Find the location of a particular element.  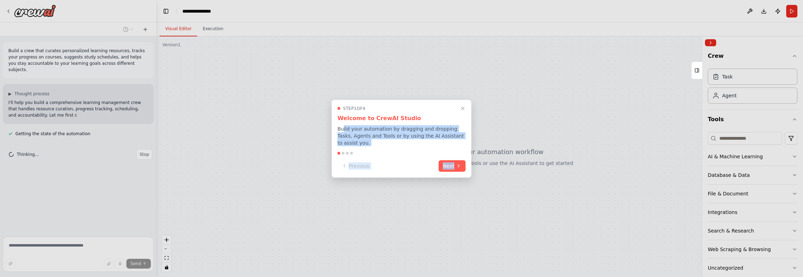

button: Close walkthrough is located at coordinates (463, 108).